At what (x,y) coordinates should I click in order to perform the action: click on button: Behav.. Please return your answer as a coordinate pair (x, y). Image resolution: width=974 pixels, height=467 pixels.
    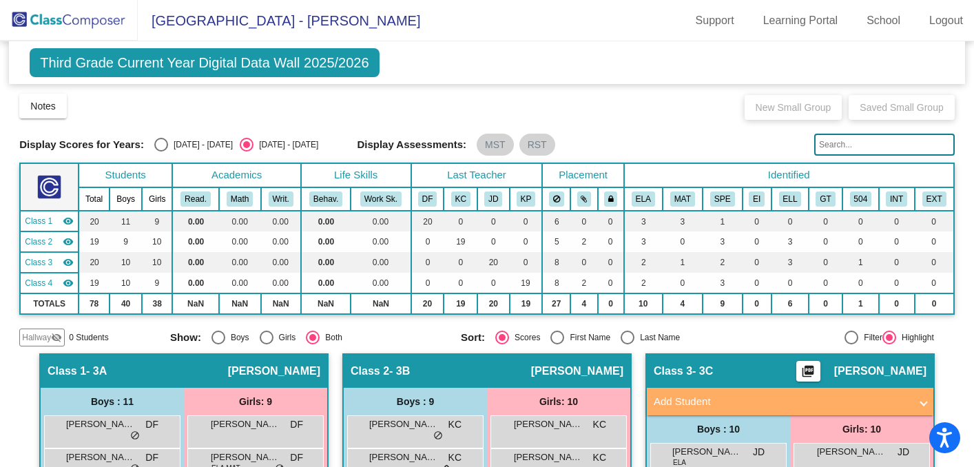
    Looking at the image, I should click on (326, 199).